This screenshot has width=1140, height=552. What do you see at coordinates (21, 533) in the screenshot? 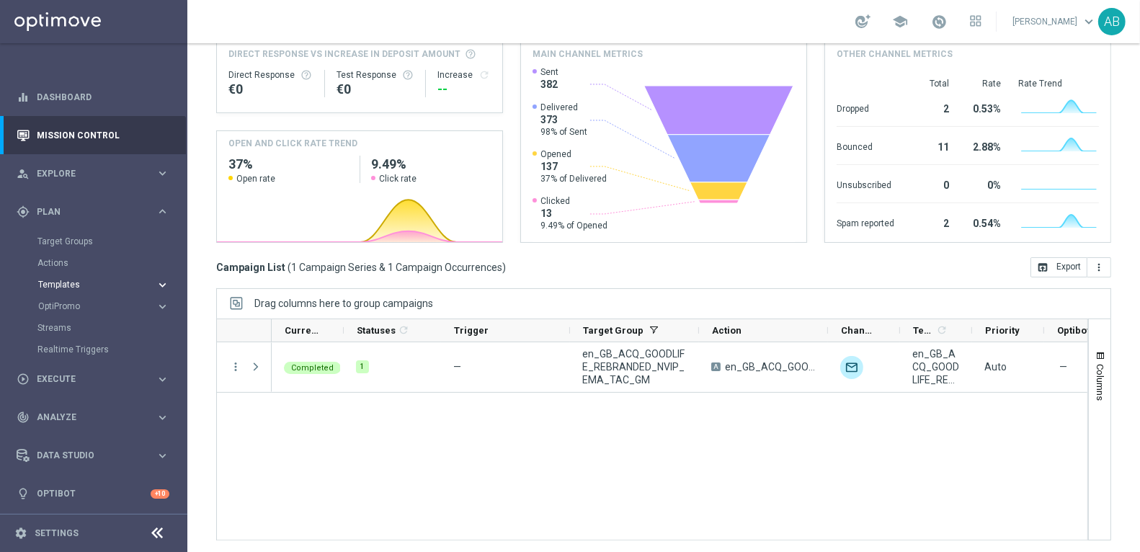
I see `i: settings` at bounding box center [21, 533].